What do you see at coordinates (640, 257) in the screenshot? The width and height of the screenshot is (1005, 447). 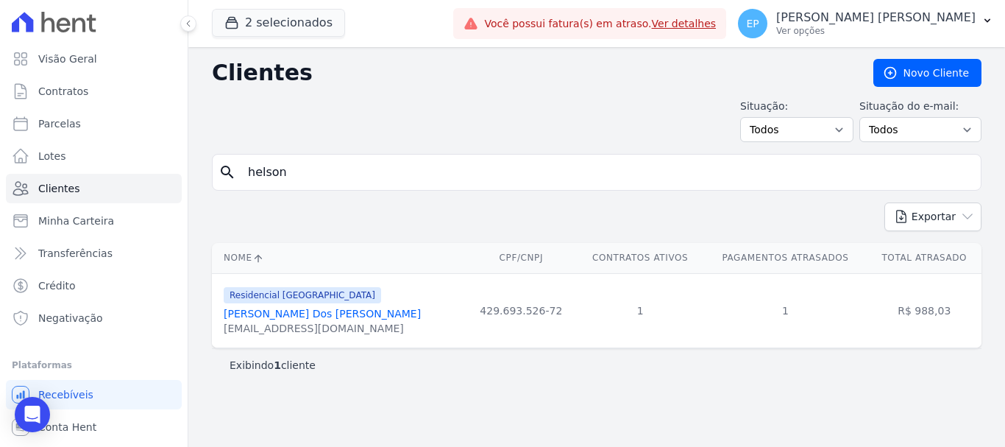 I see `th: Contratos Ativos` at bounding box center [640, 257].